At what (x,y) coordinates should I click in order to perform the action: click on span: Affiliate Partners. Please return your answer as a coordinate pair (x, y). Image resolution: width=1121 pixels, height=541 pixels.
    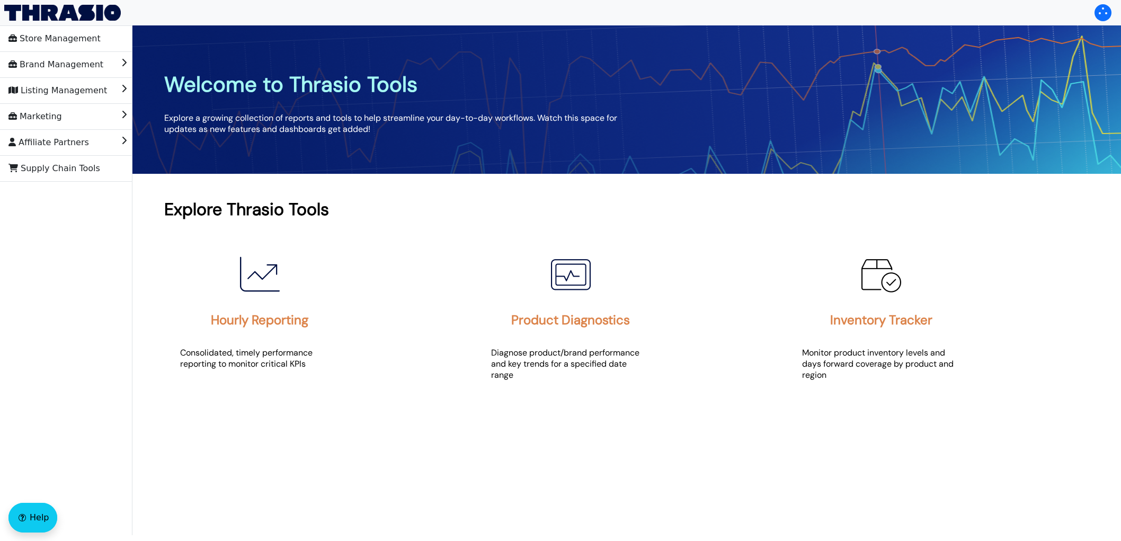
    Looking at the image, I should click on (49, 142).